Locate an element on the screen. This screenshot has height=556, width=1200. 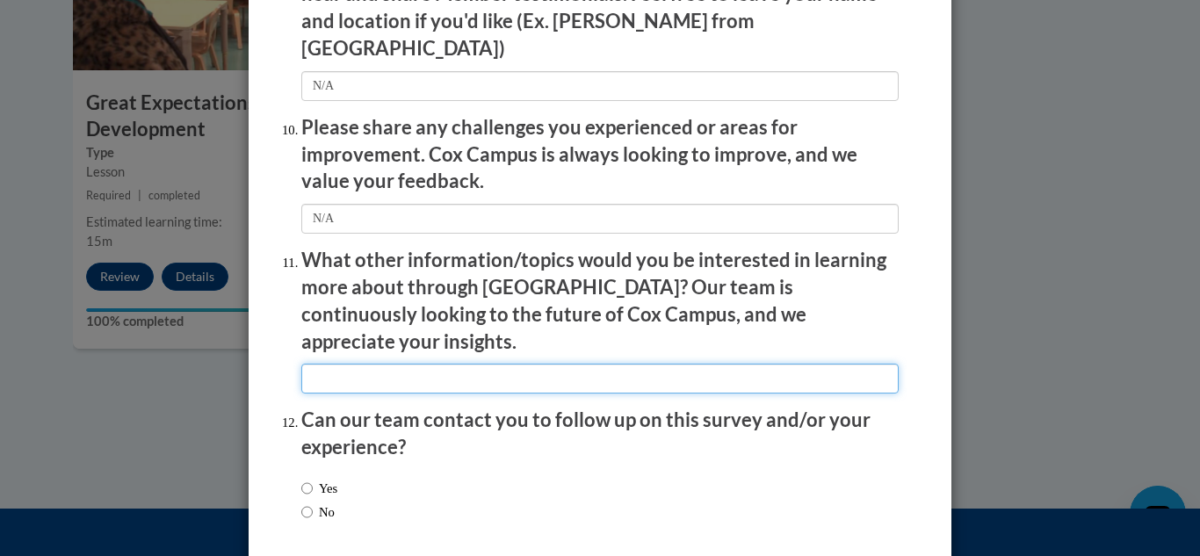
p: Please share any challenges you experienced or areas for improvement. Cox Campus is always lookin... is located at coordinates (600, 155).